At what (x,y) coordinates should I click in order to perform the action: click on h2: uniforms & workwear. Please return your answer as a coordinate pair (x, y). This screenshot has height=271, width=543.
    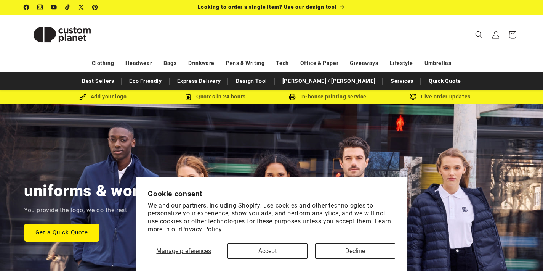
    Looking at the image, I should click on (104, 191).